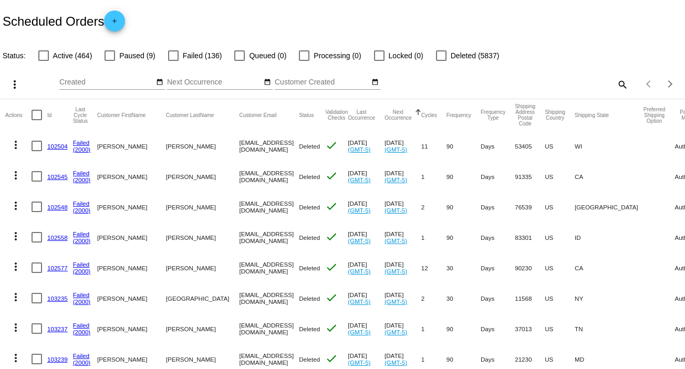  What do you see at coordinates (57, 146) in the screenshot?
I see `a: 102504` at bounding box center [57, 146].